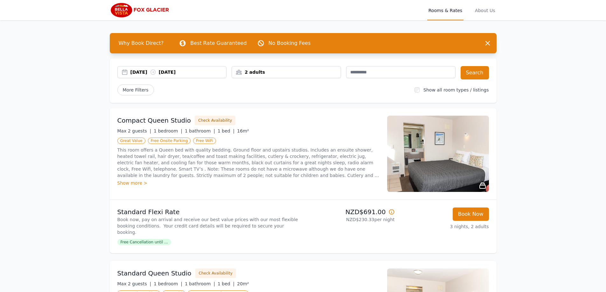 The height and width of the screenshot is (292, 606). I want to click on p: Book now, pay on arrival and receive our best value prices with our most flexible booking conditi..., so click(209, 226).